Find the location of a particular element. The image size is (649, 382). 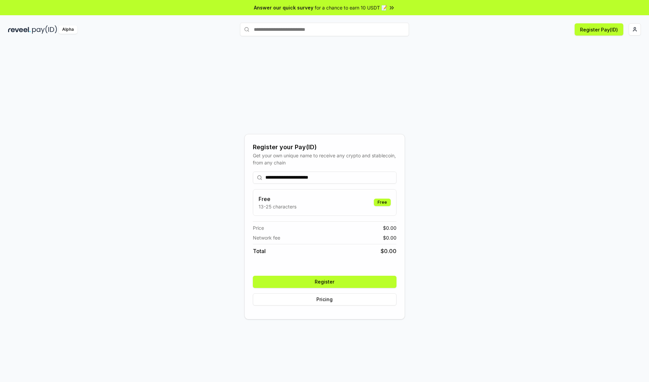

div: Register your Pay(ID) is located at coordinates (325, 147).